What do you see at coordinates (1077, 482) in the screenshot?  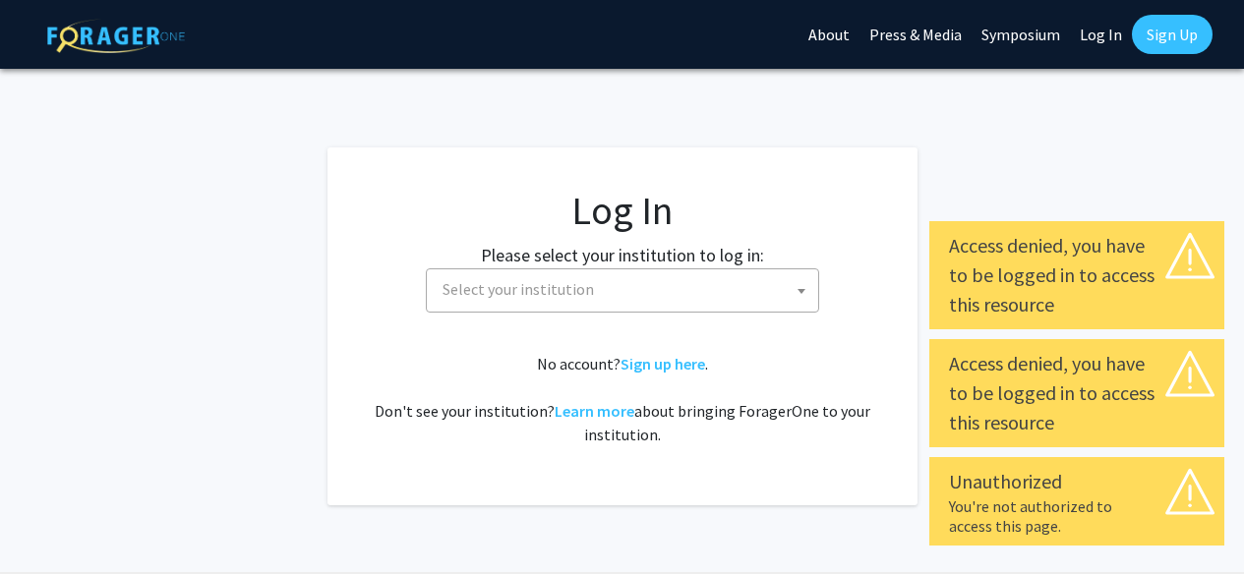 I see `div: Unauthorized` at bounding box center [1077, 482].